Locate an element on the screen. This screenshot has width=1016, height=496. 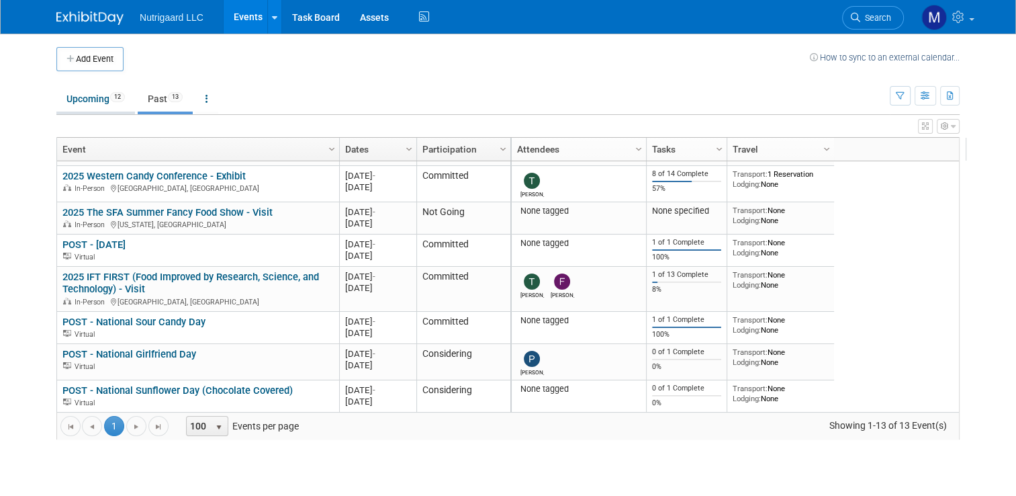
div: 100% is located at coordinates (687, 257).